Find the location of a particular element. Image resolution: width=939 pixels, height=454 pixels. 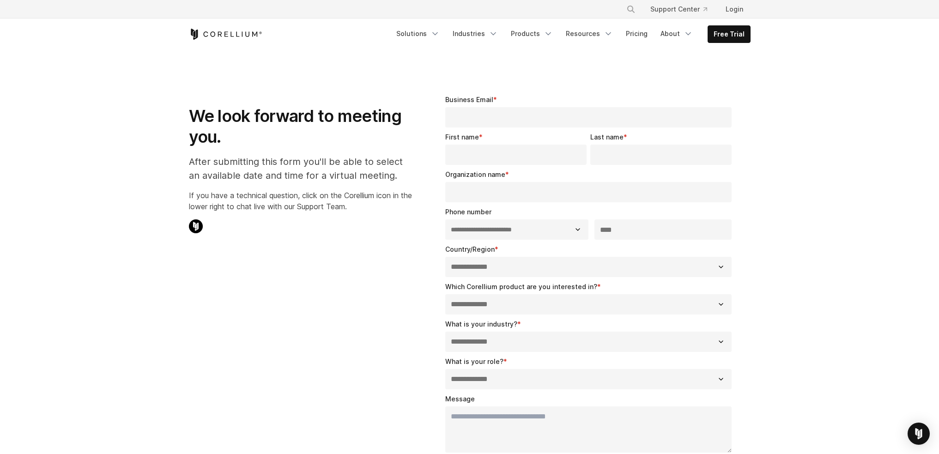

a: Solutions is located at coordinates (418, 34).